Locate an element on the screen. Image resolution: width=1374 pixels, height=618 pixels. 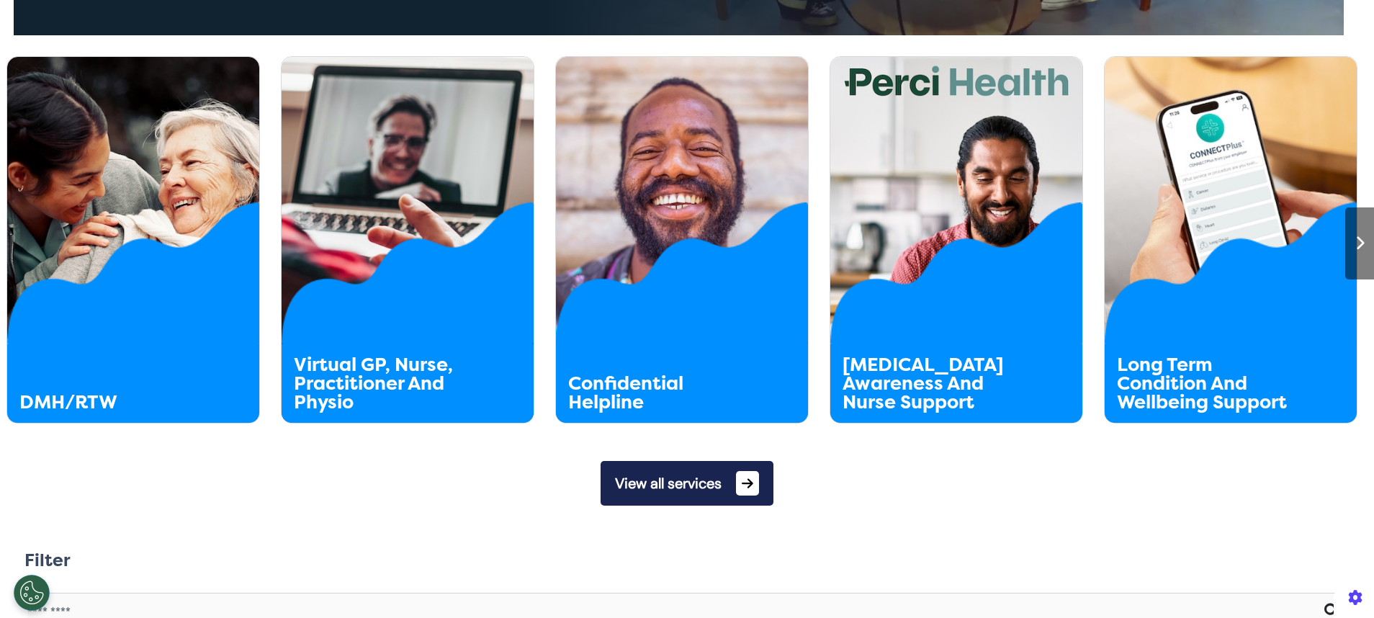
button: View all services is located at coordinates (687, 483).